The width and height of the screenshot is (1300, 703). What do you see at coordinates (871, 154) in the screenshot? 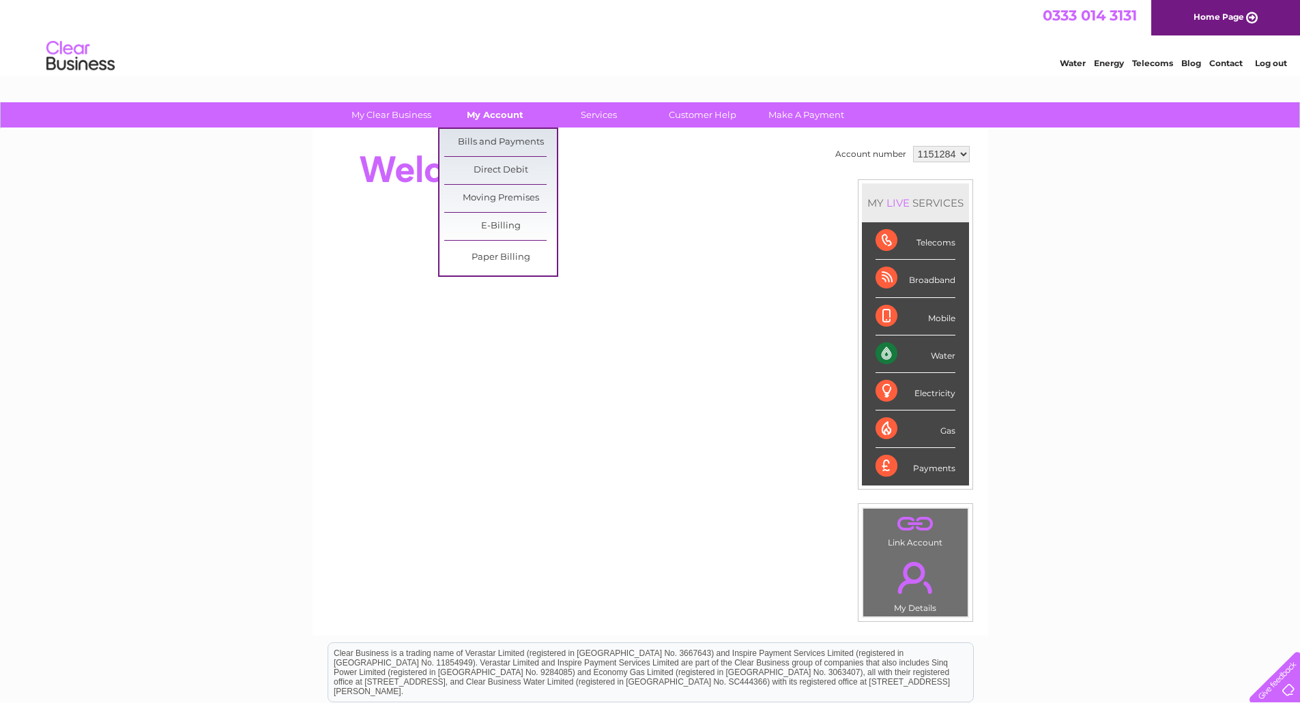
I see `td: Account number` at bounding box center [871, 154].